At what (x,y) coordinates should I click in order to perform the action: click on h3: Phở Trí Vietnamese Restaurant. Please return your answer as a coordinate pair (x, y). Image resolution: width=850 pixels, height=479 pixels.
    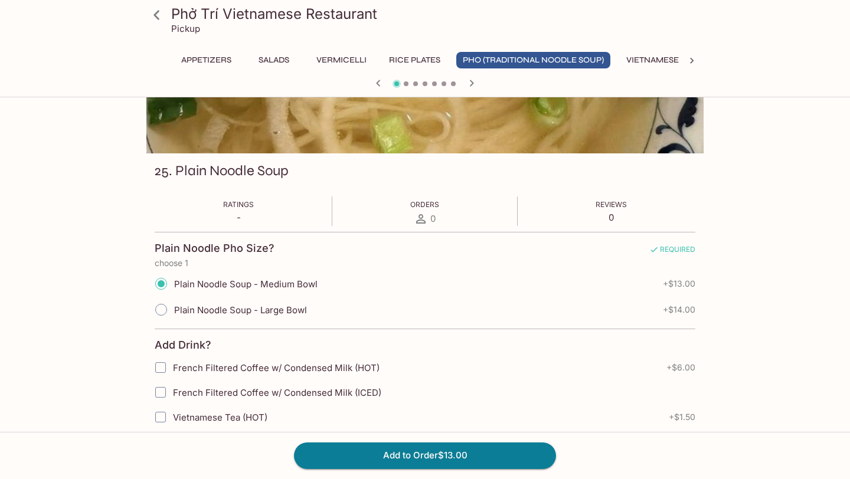
    Looking at the image, I should click on (435, 14).